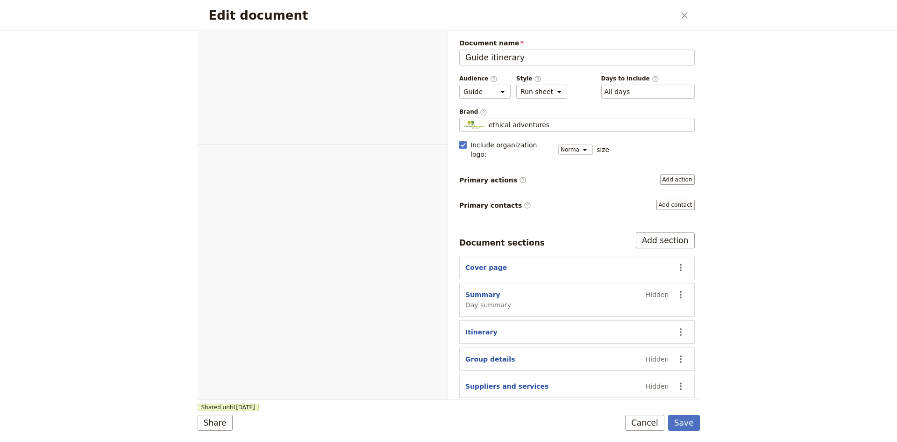 This screenshot has height=442, width=897. I want to click on input: Document name, so click(577, 57).